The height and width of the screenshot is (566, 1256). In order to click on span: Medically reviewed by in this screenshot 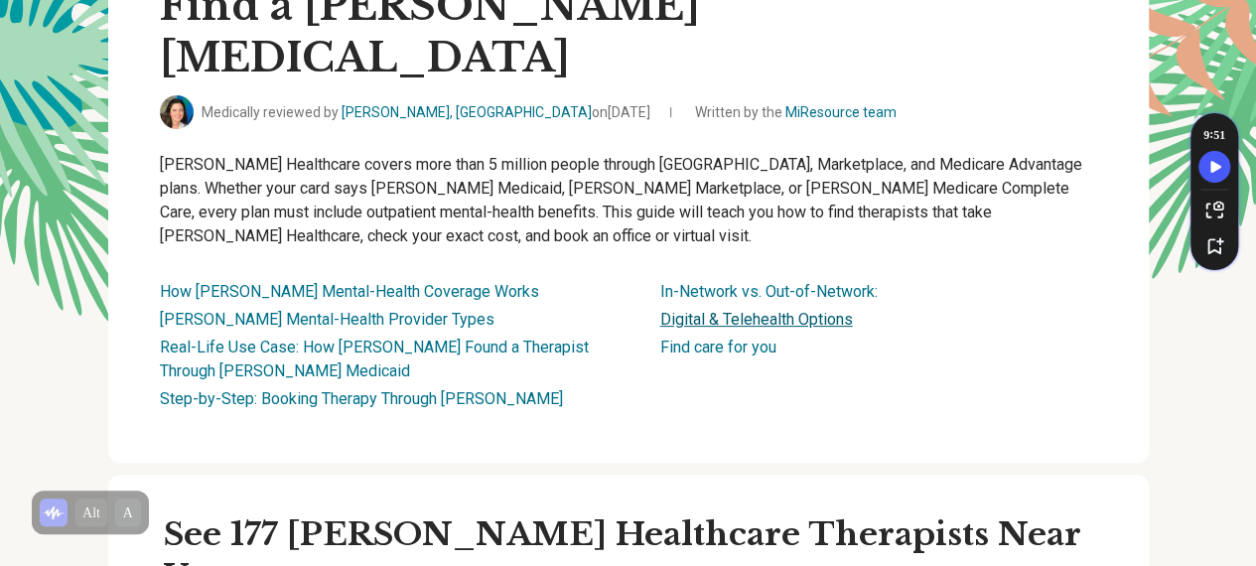, I will do `click(426, 112)`.